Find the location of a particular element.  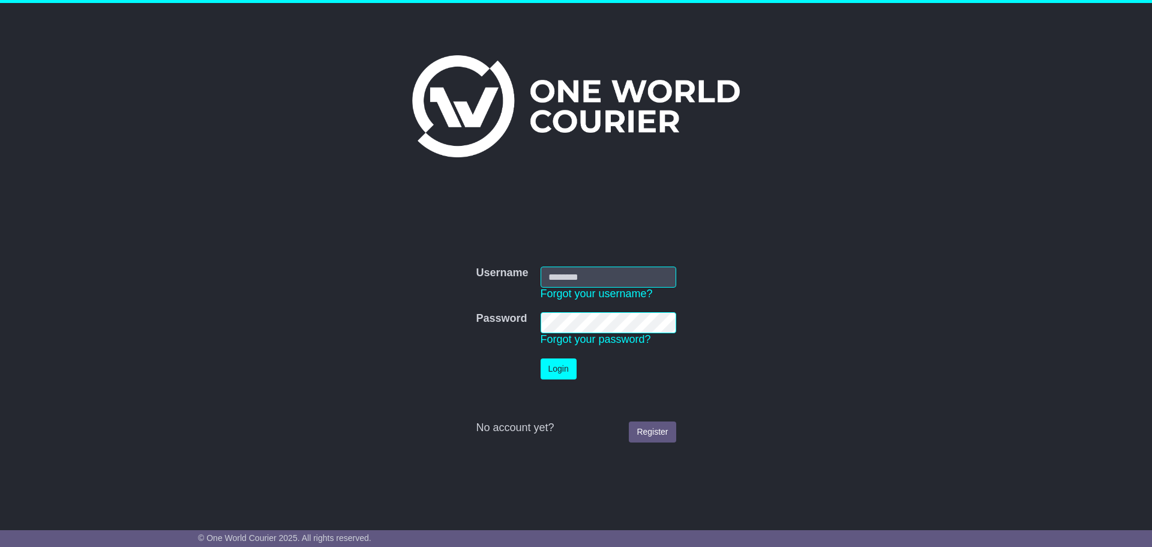

label: Password is located at coordinates (501, 319).